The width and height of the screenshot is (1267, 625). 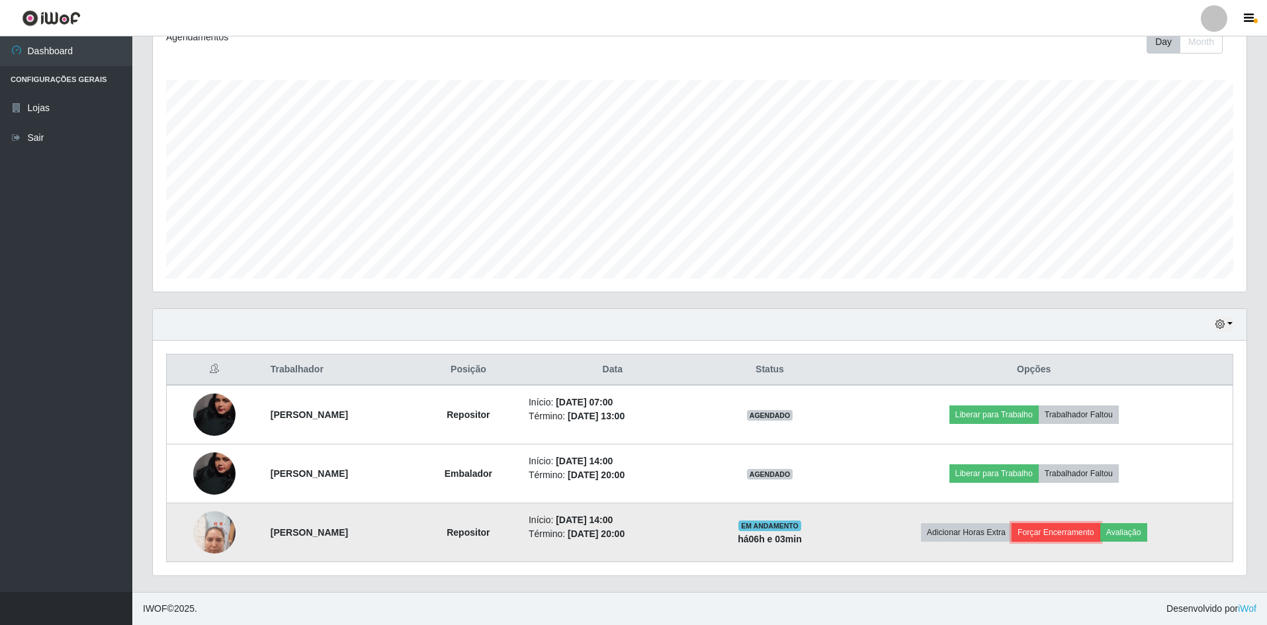 I want to click on img: 1758203147190.jpeg, so click(x=214, y=532).